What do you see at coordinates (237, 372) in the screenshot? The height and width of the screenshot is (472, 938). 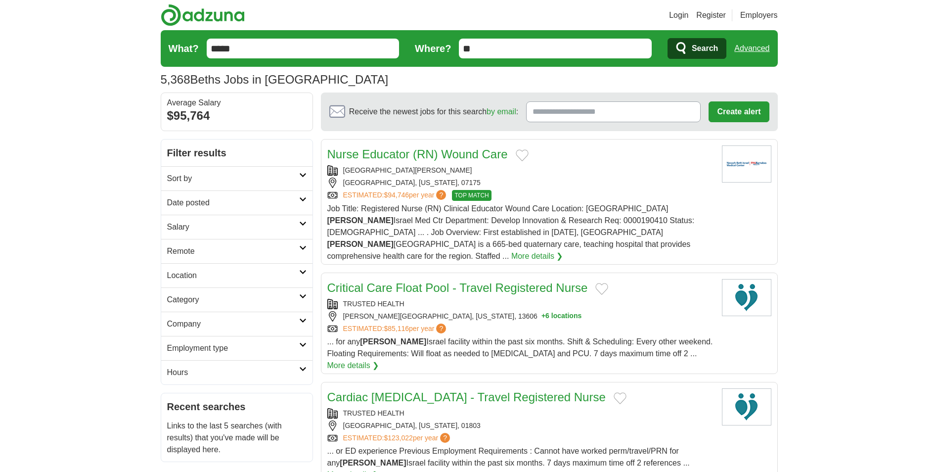 I see `a: Hours` at bounding box center [237, 372].